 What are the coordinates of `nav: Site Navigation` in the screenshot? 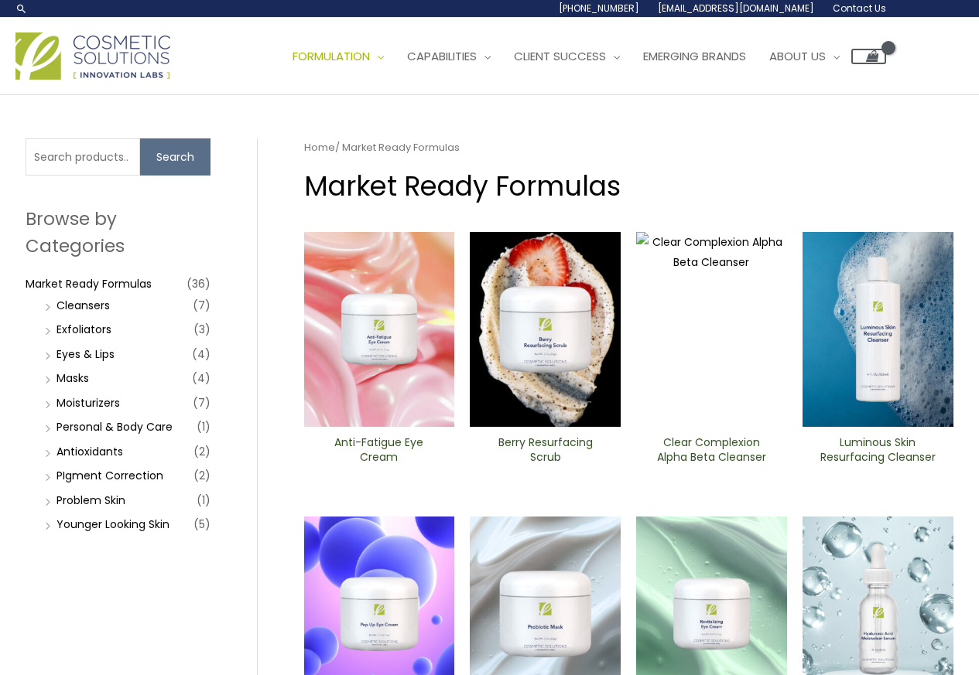 It's located at (577, 56).